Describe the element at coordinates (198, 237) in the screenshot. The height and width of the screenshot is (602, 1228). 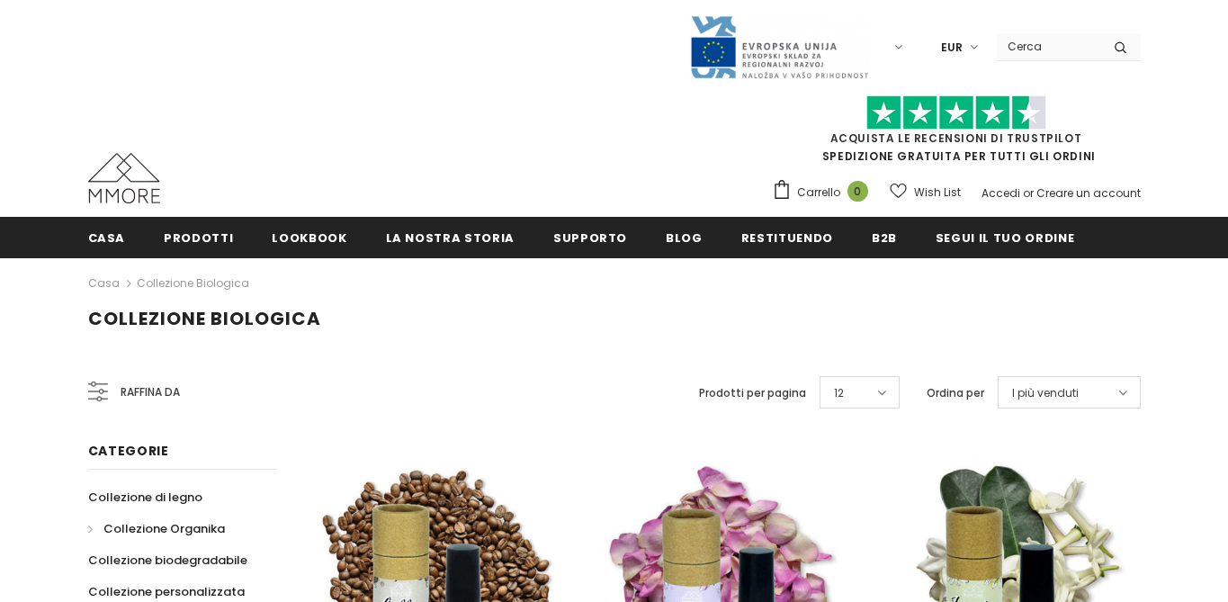
I see `a: Prodotti` at that location.